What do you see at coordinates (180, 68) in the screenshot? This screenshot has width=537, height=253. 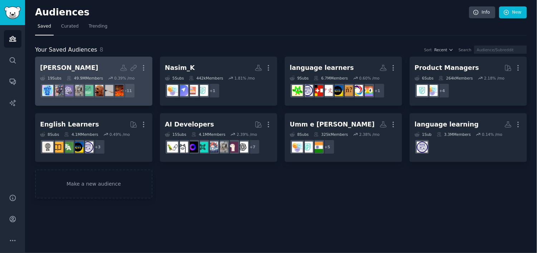 I see `div: Nasim_K` at bounding box center [180, 68].